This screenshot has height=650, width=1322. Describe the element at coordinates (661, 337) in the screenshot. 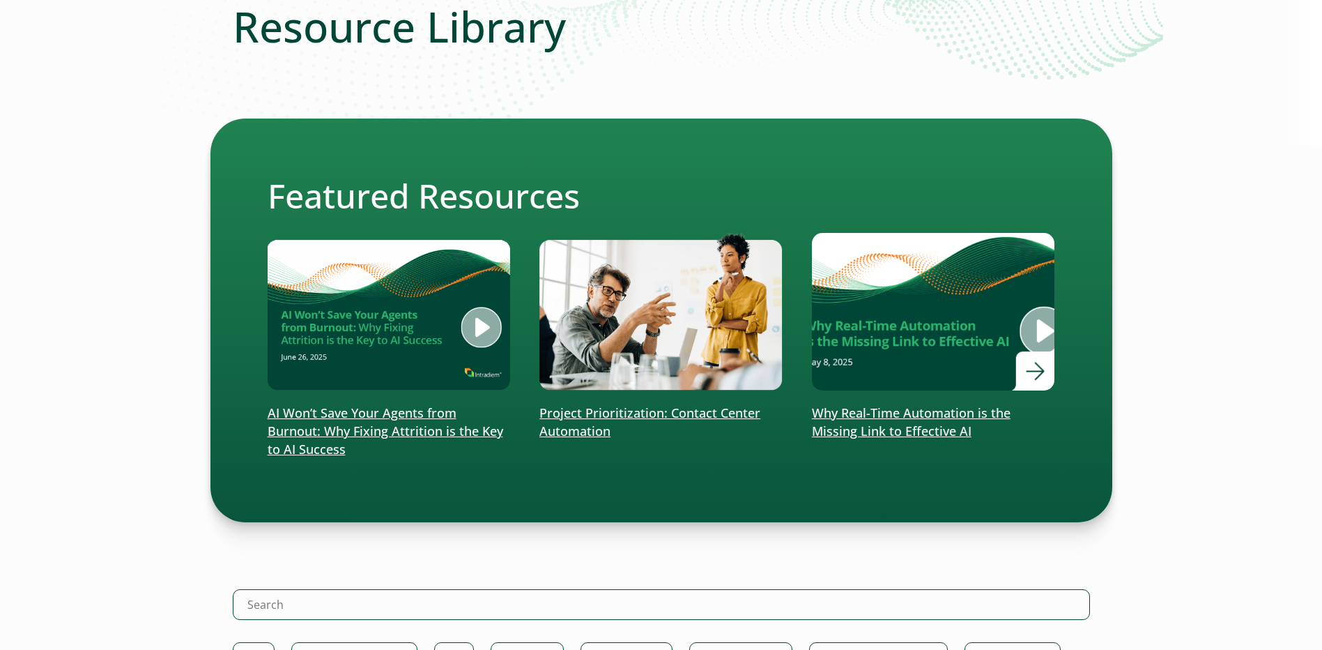

I see `a: Project Prioritization: Contact Center Automation` at that location.